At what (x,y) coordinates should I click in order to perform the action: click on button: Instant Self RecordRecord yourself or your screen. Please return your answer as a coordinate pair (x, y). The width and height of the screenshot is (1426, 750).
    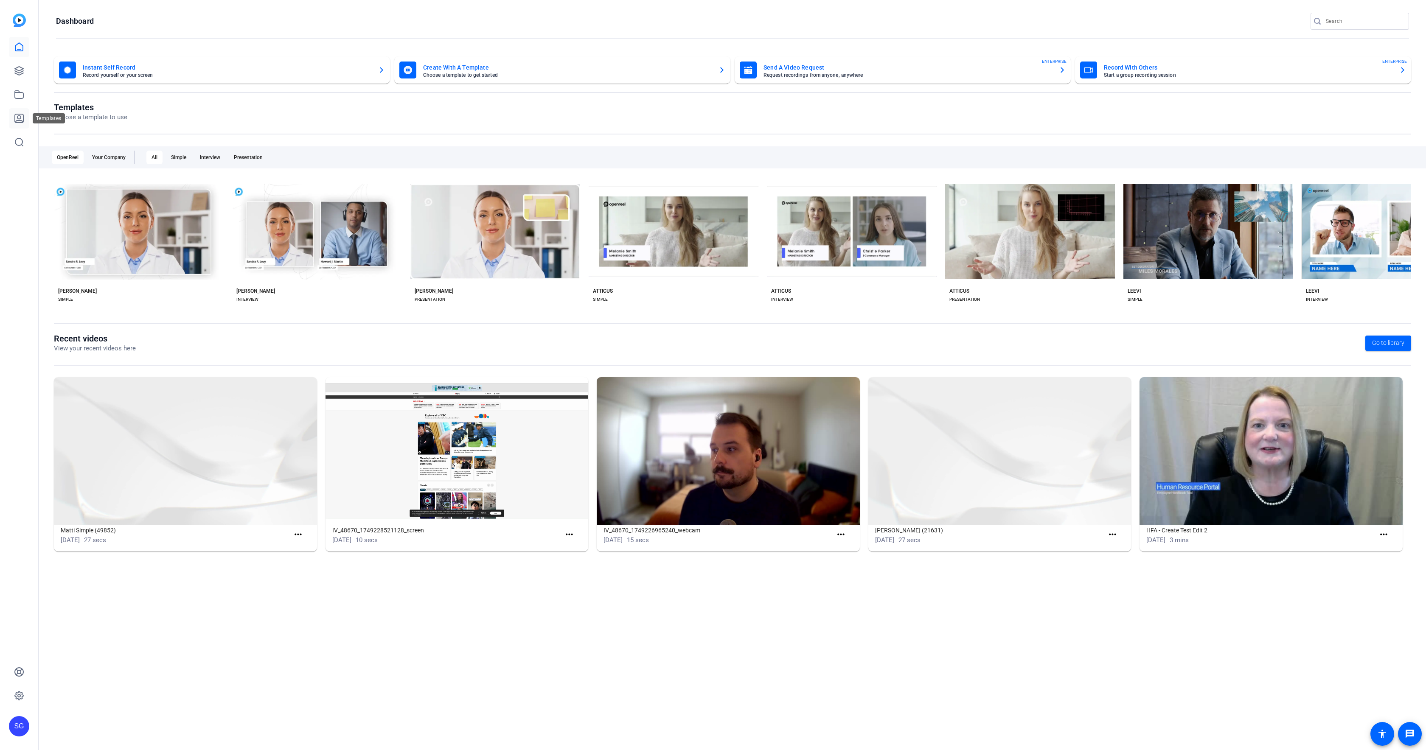
    Looking at the image, I should click on (222, 70).